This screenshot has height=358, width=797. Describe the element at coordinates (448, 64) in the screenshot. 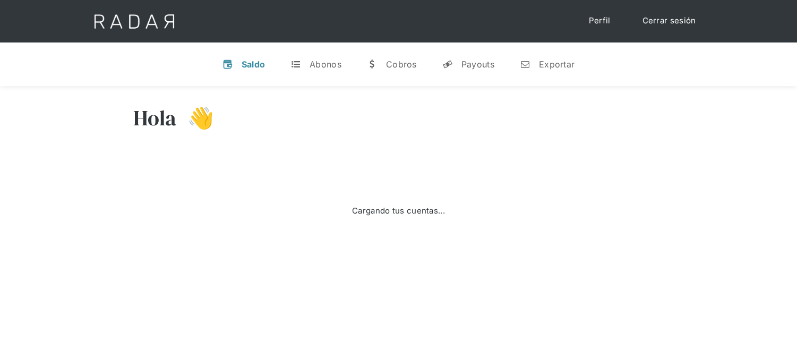

I see `div: y` at that location.